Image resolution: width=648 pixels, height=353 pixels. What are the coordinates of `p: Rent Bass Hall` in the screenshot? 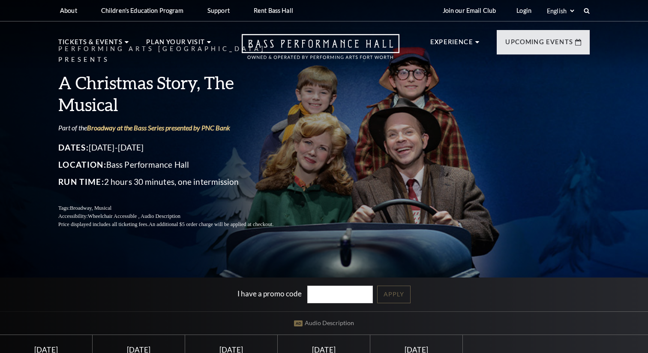 It's located at (273, 10).